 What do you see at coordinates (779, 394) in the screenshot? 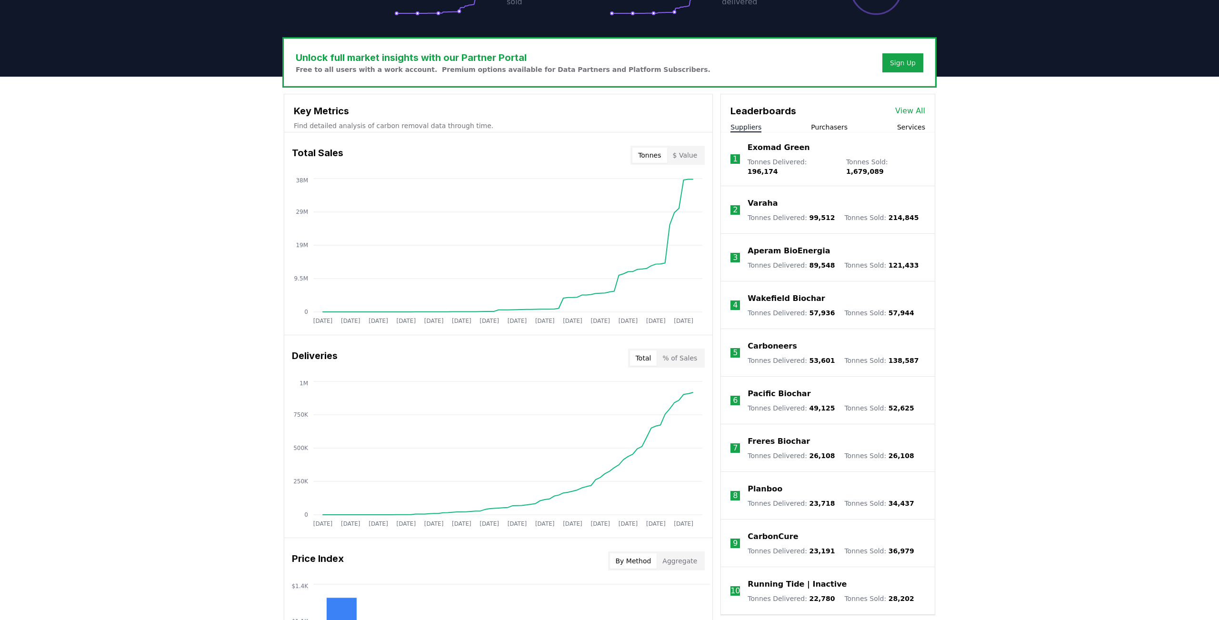
I see `a: Pacific Biochar` at bounding box center [779, 394].